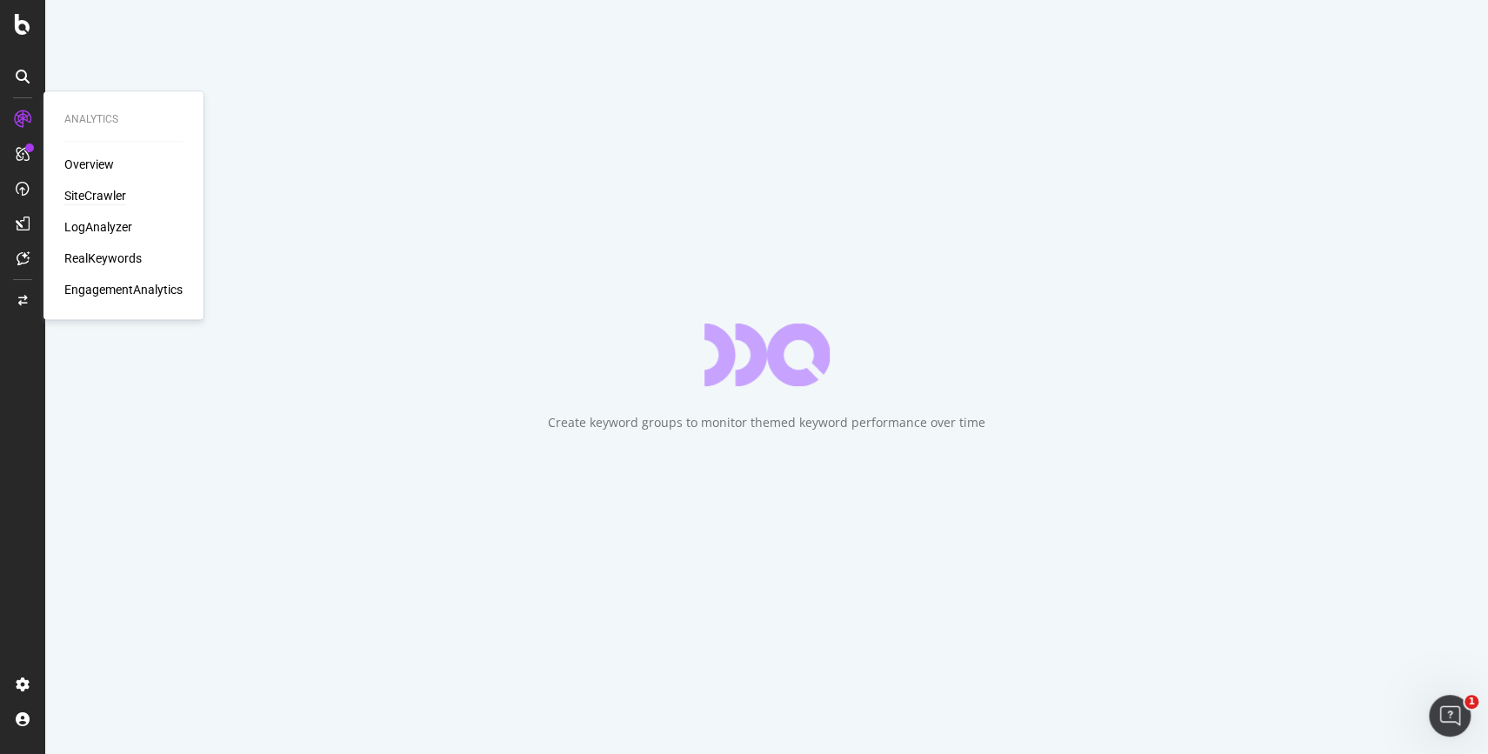 The height and width of the screenshot is (754, 1488). Describe the element at coordinates (766, 423) in the screenshot. I see `div: Create keyword groups to monitor themed keyword performance over time` at that location.